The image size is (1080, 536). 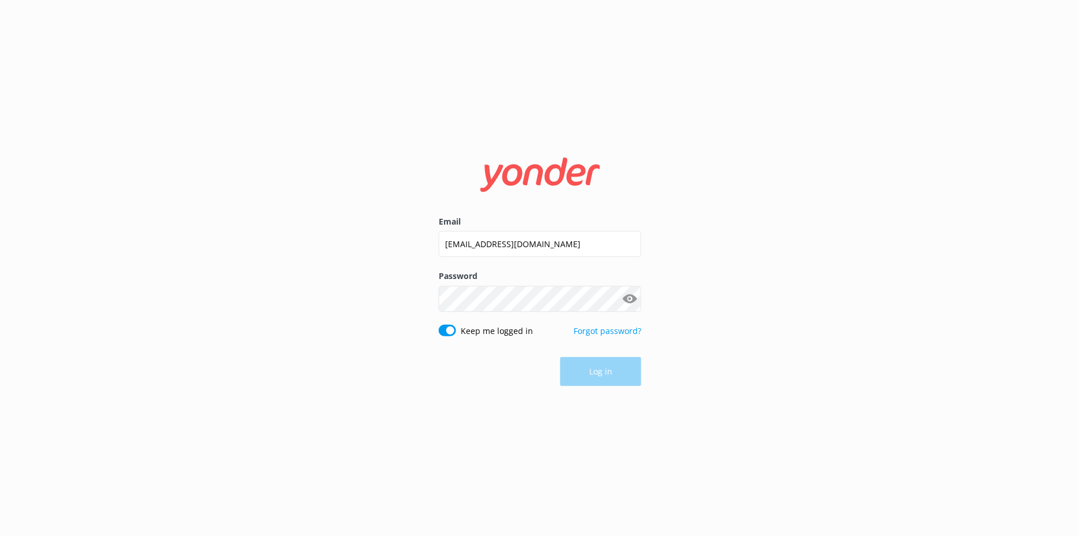 I want to click on button: Show password, so click(x=630, y=299).